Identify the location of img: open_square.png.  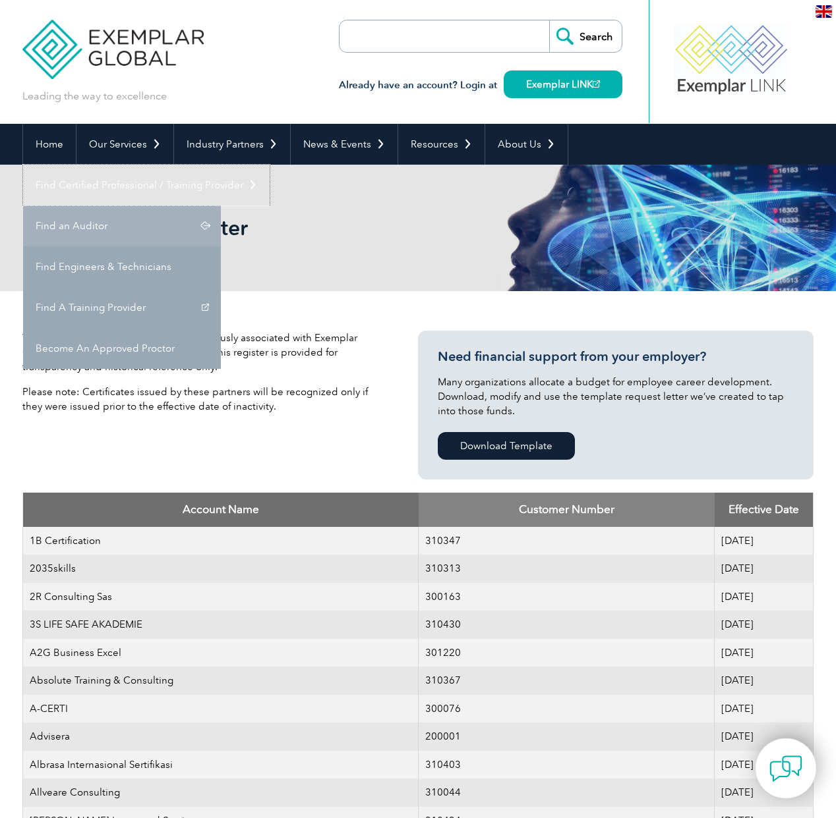
(596, 84).